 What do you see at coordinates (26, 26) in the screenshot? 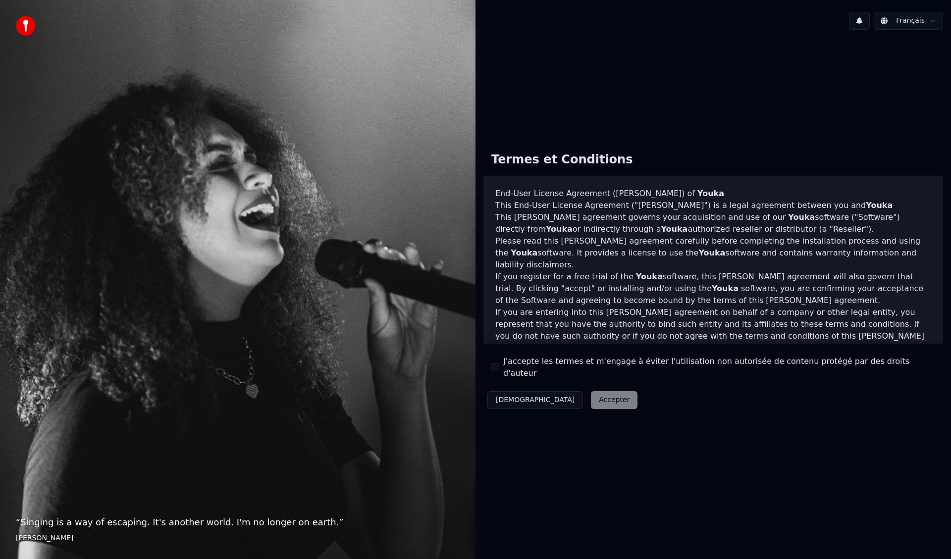
I see `img: youka` at bounding box center [26, 26].